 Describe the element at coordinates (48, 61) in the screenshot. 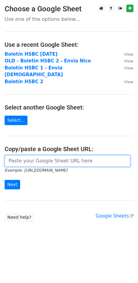

I see `a: OLD - Boletín HSBC 2 - Envía Nico` at that location.